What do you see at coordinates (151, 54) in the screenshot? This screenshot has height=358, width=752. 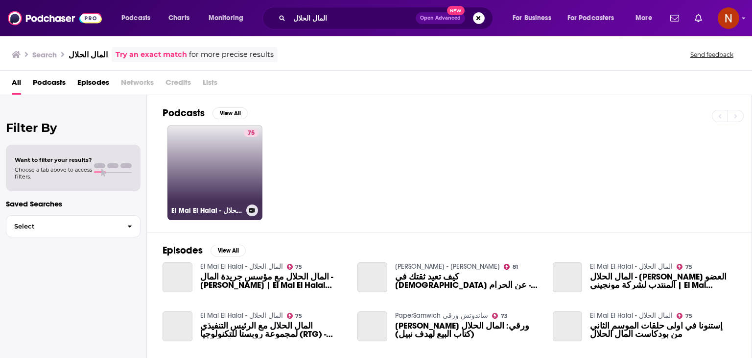 I see `a: Try an exact match` at bounding box center [151, 54].